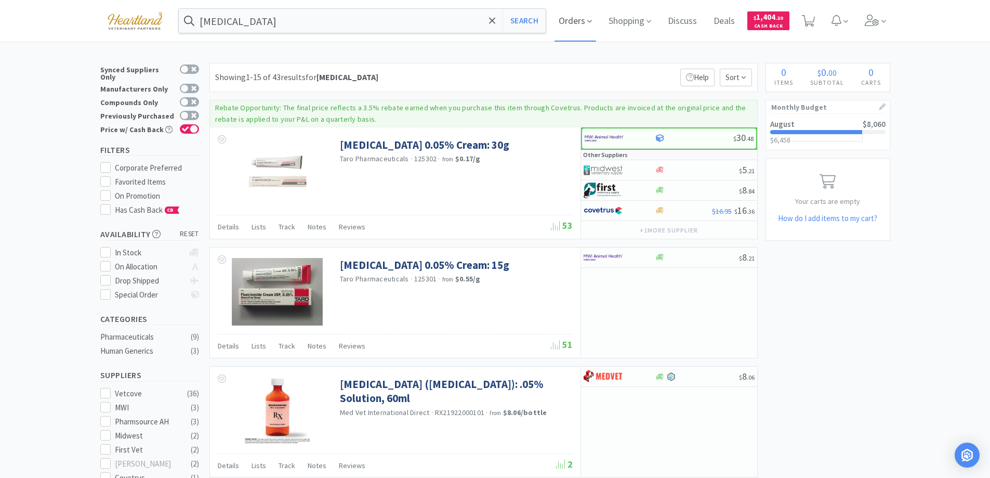  I want to click on h5: Availability, so click(150, 234).